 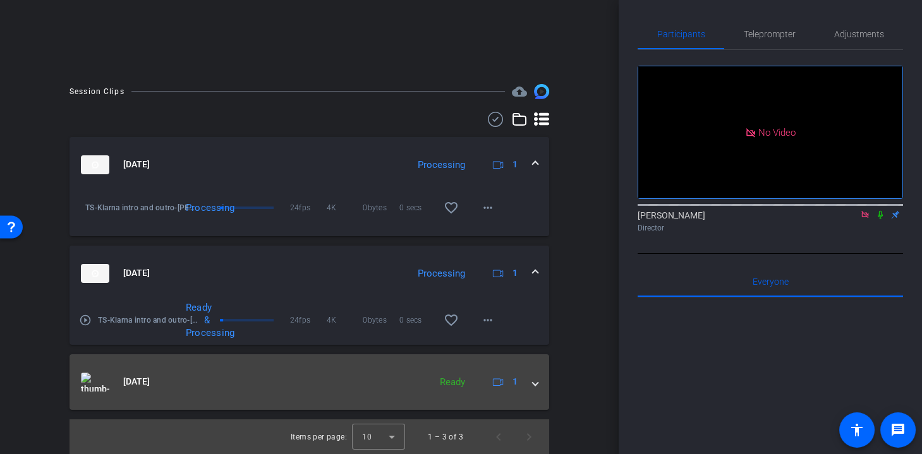 I want to click on span: Adjustments, so click(x=859, y=34).